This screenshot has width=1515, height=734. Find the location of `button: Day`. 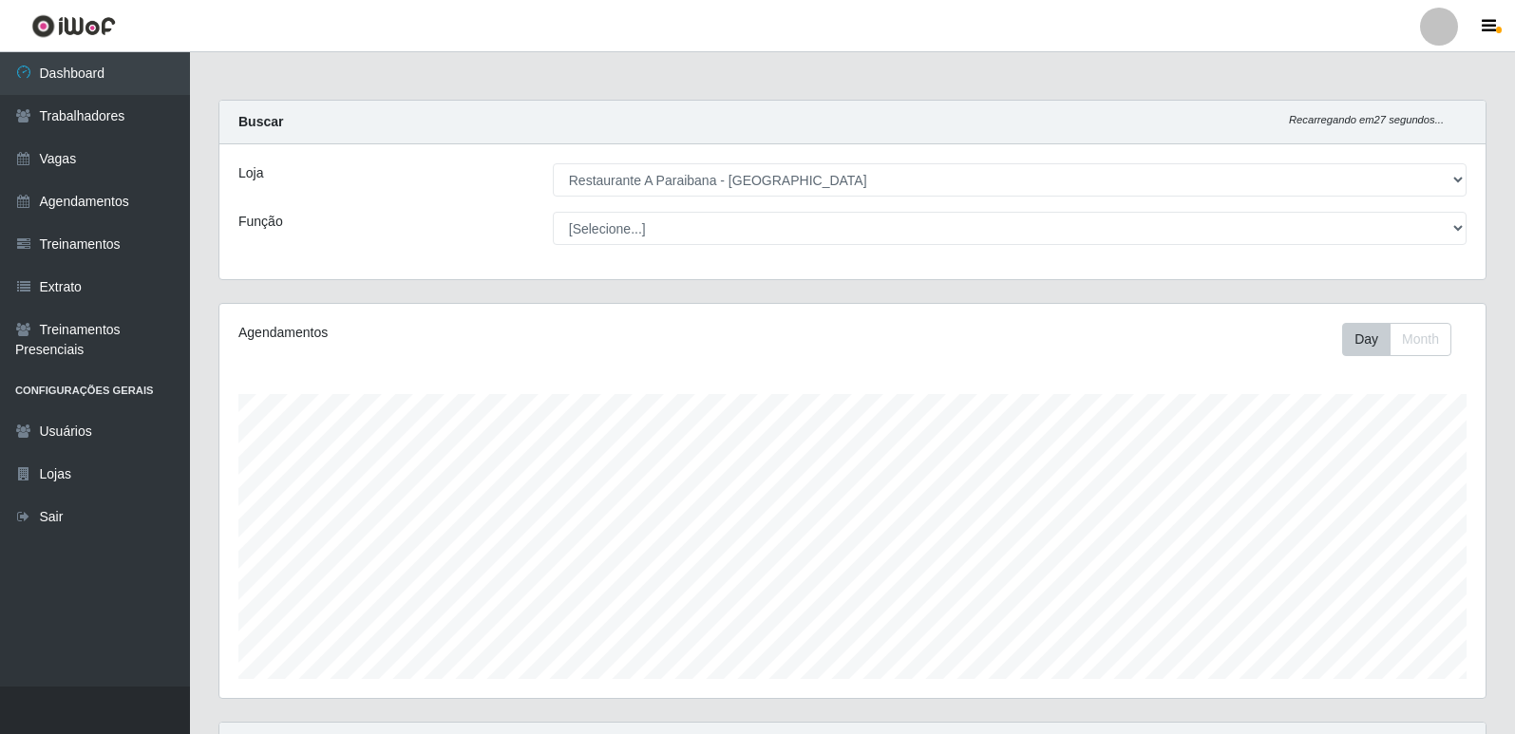

button: Day is located at coordinates (1366, 339).